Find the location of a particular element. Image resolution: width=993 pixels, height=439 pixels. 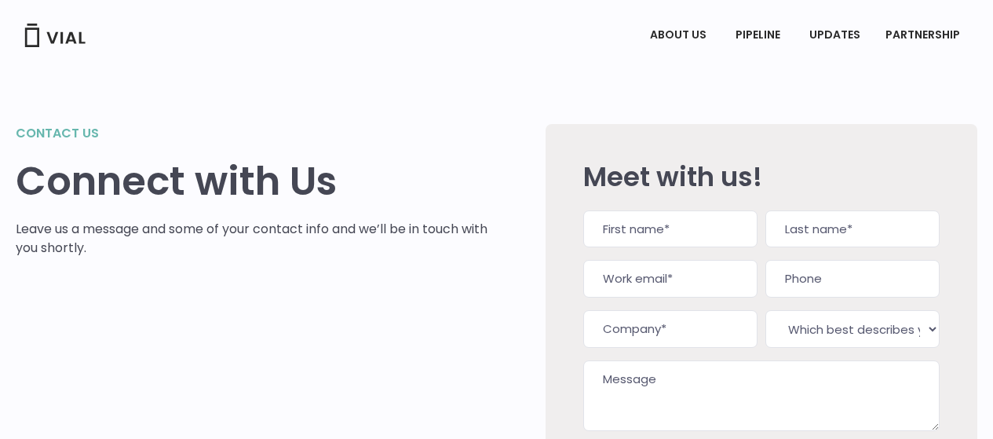

h1: Connect with Us is located at coordinates (257, 181).